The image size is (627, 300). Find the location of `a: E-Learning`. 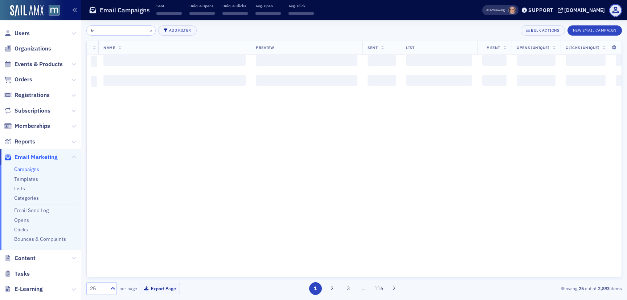

a: E-Learning is located at coordinates (23, 289).